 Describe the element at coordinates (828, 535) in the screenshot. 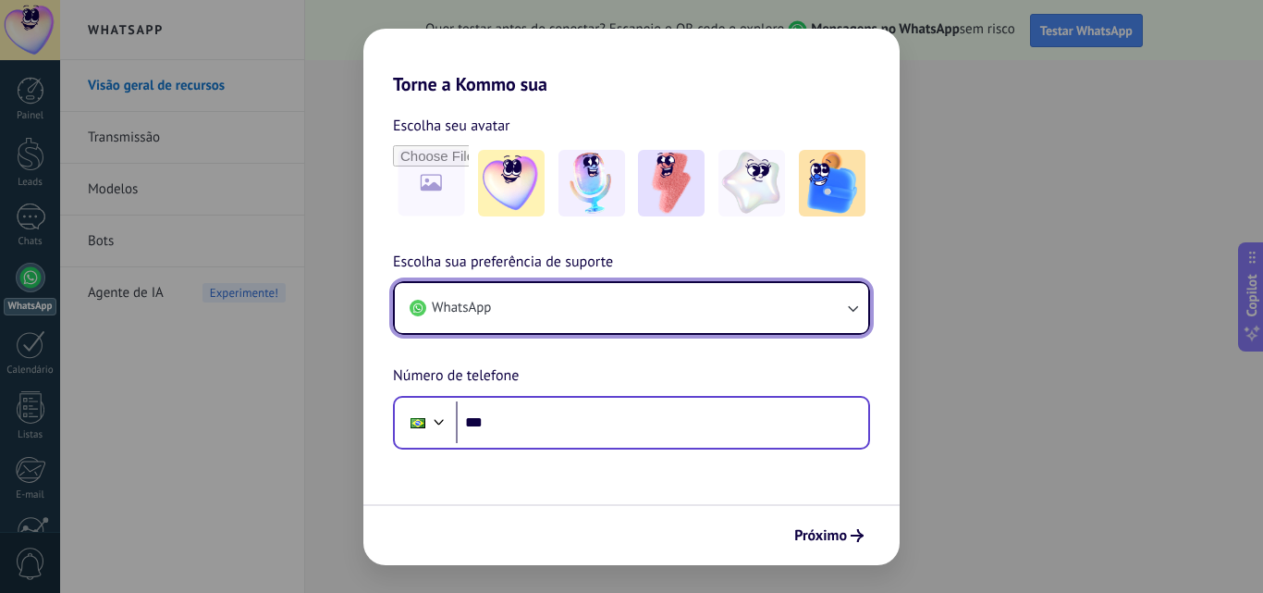

I see `button: Próximo` at that location.